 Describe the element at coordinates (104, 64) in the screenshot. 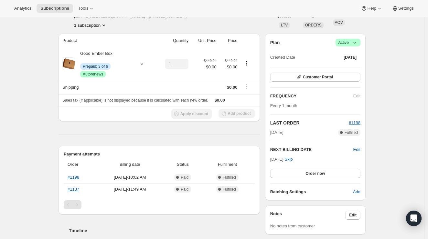

I see `div: Good Ember Box` at that location.